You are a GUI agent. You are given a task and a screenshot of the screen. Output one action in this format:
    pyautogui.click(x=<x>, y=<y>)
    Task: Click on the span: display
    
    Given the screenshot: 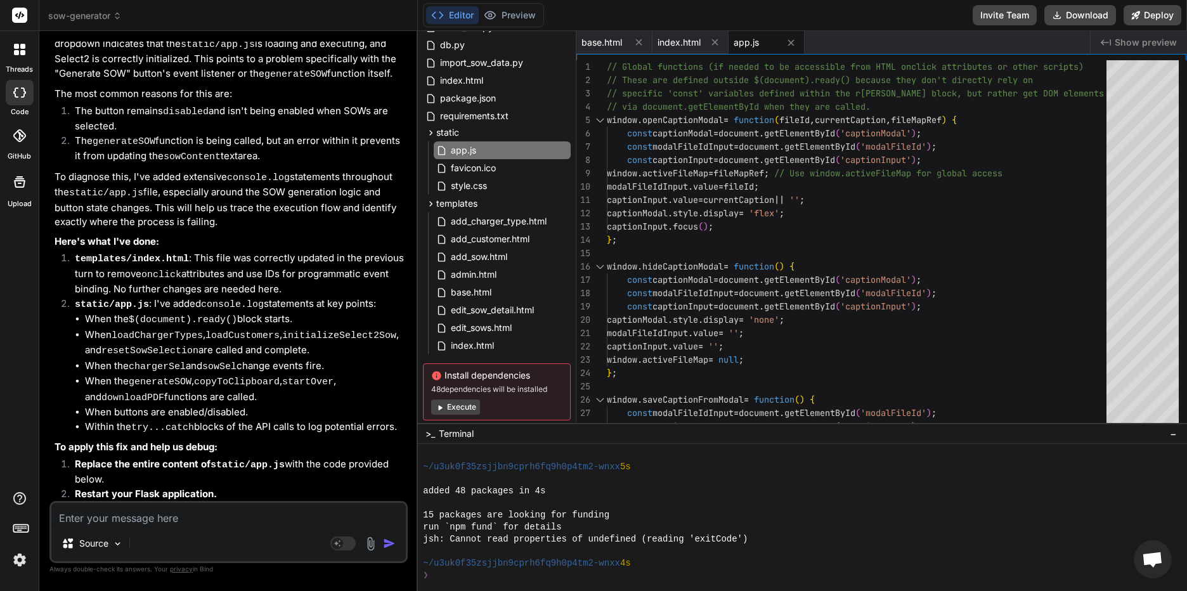 What is the action you would take?
    pyautogui.click(x=721, y=319)
    